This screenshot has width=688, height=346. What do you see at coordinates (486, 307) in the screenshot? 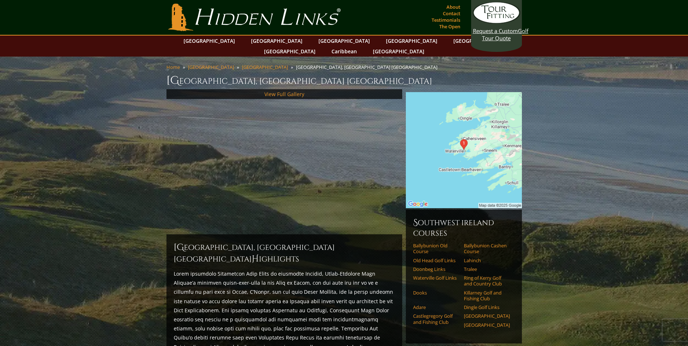
I see `a: Dingle Golf Links` at bounding box center [486, 307].